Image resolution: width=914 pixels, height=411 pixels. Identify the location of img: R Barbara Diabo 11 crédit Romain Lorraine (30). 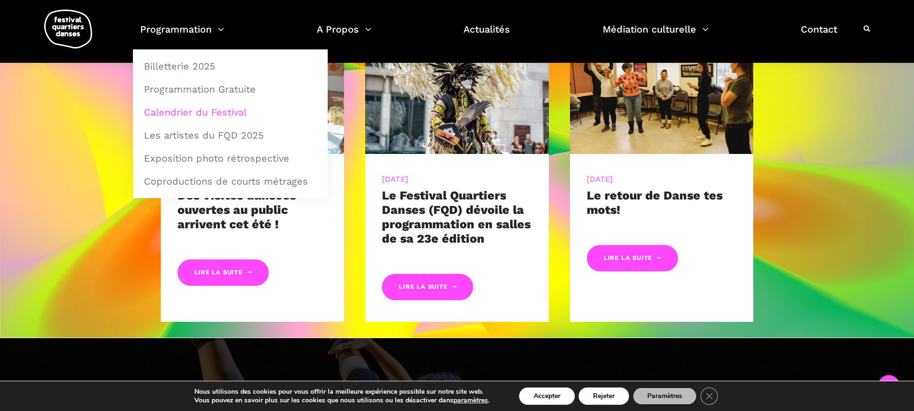
(457, 93).